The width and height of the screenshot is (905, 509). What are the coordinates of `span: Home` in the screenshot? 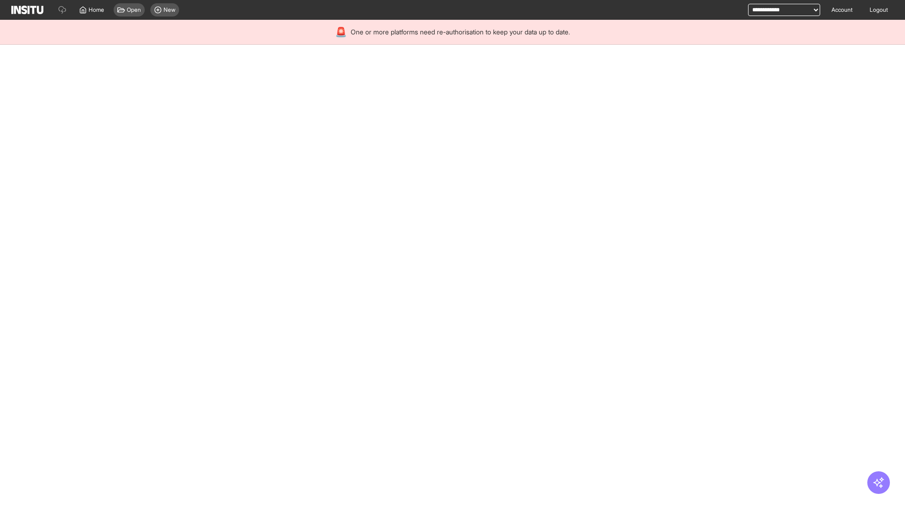 It's located at (96, 10).